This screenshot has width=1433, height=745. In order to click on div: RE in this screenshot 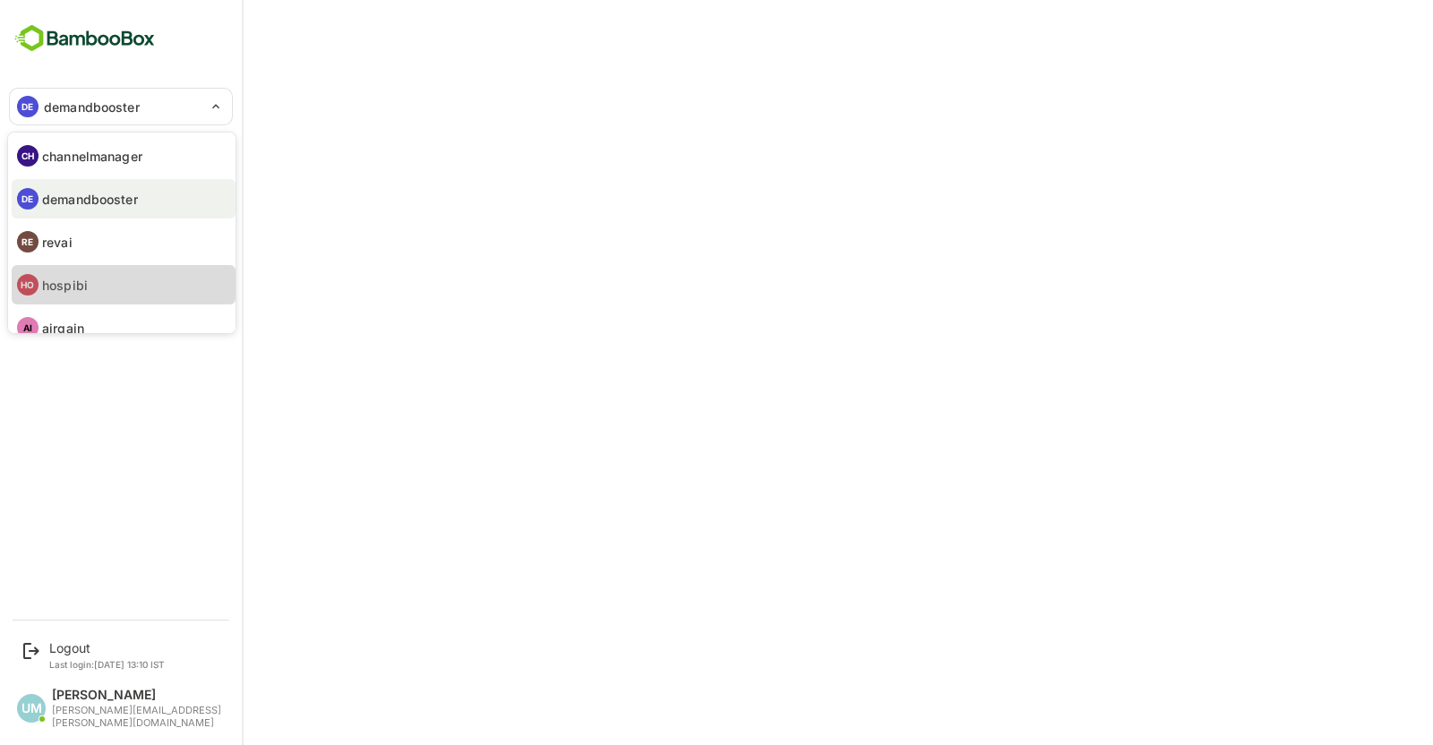, I will do `click(28, 242)`.